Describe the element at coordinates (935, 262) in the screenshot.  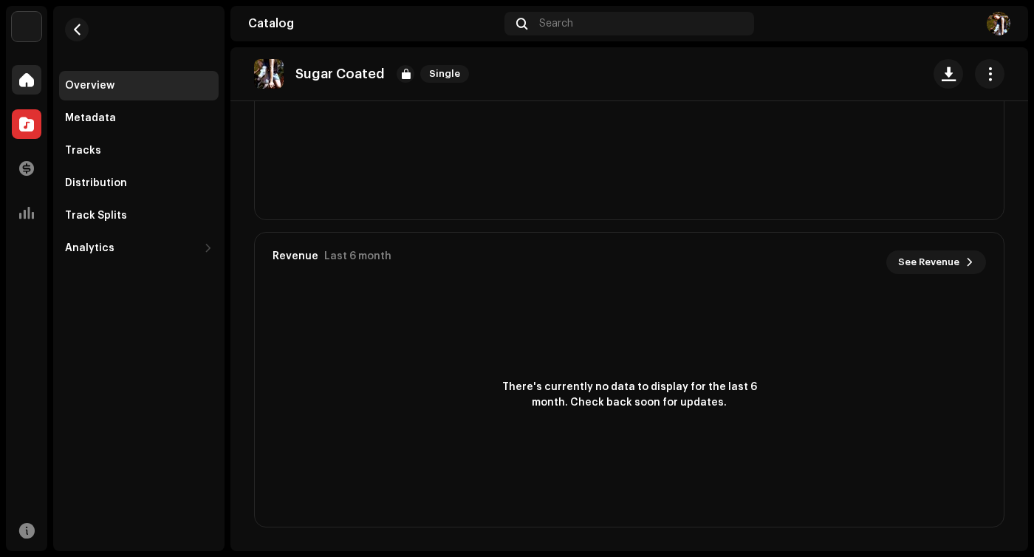
I see `button: See Revenue` at that location.